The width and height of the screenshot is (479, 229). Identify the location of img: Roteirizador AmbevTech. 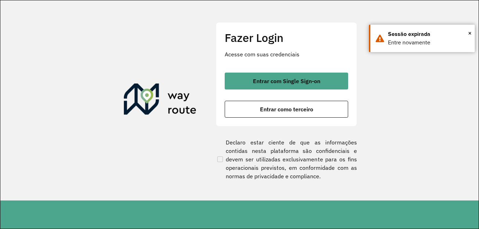
(160, 101).